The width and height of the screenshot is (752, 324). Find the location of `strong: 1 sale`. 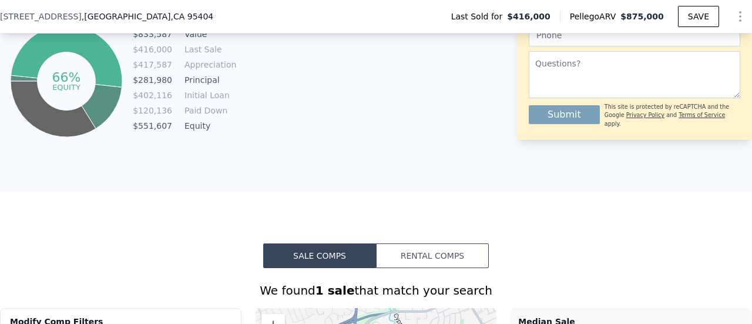

strong: 1 sale is located at coordinates (335, 290).